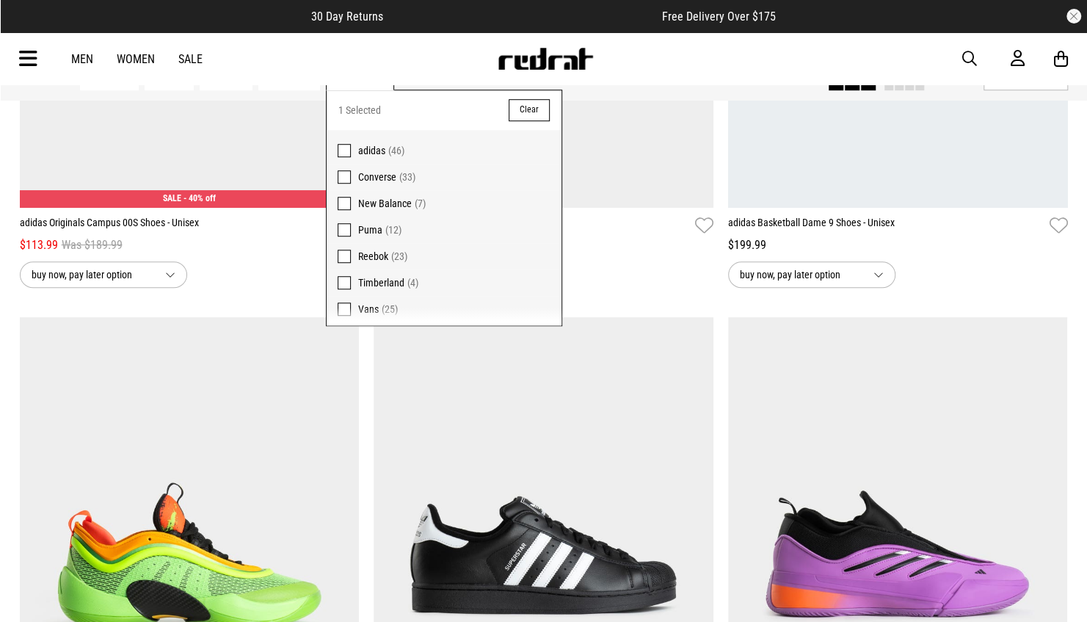  Describe the element at coordinates (390, 309) in the screenshot. I see `span: (25)` at that location.